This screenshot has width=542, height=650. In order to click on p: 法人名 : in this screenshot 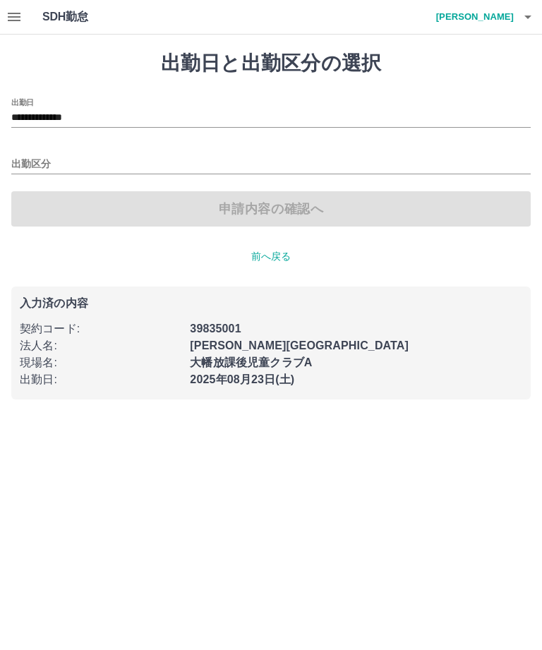, I will do `click(100, 346)`.